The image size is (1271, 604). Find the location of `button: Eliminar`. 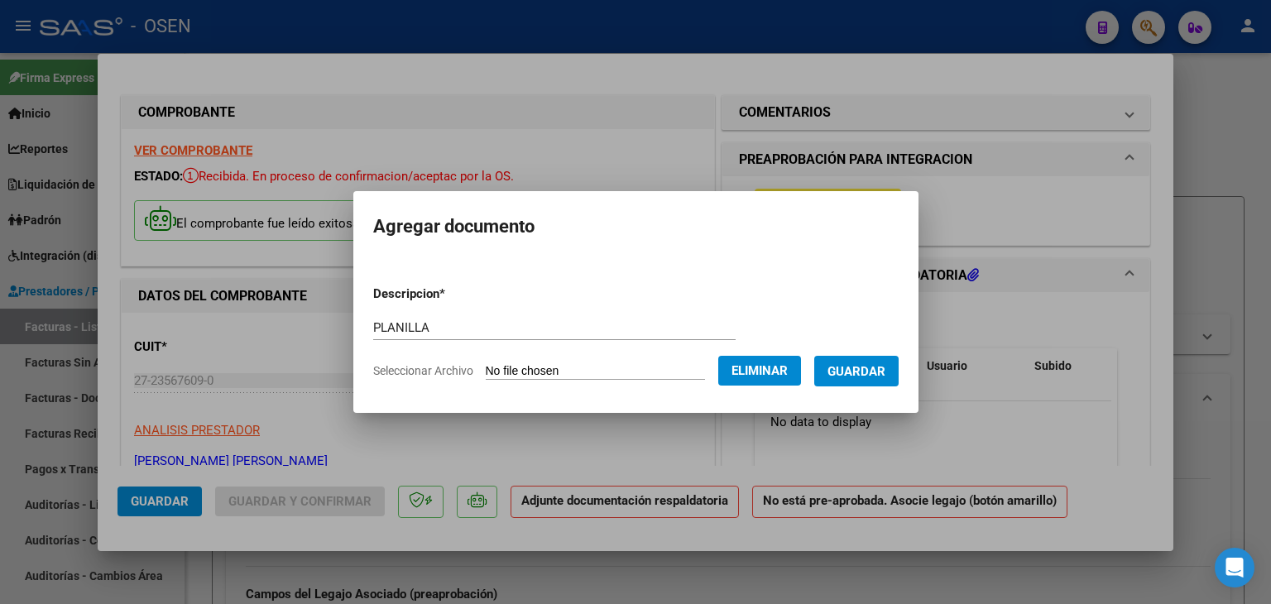

button: Eliminar is located at coordinates (760, 371).